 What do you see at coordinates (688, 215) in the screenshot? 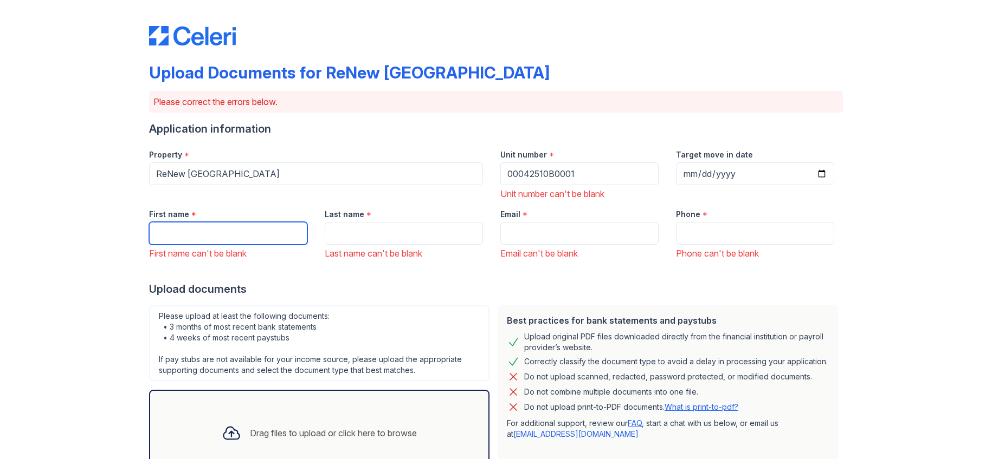
I see `label: Phone` at bounding box center [688, 215].